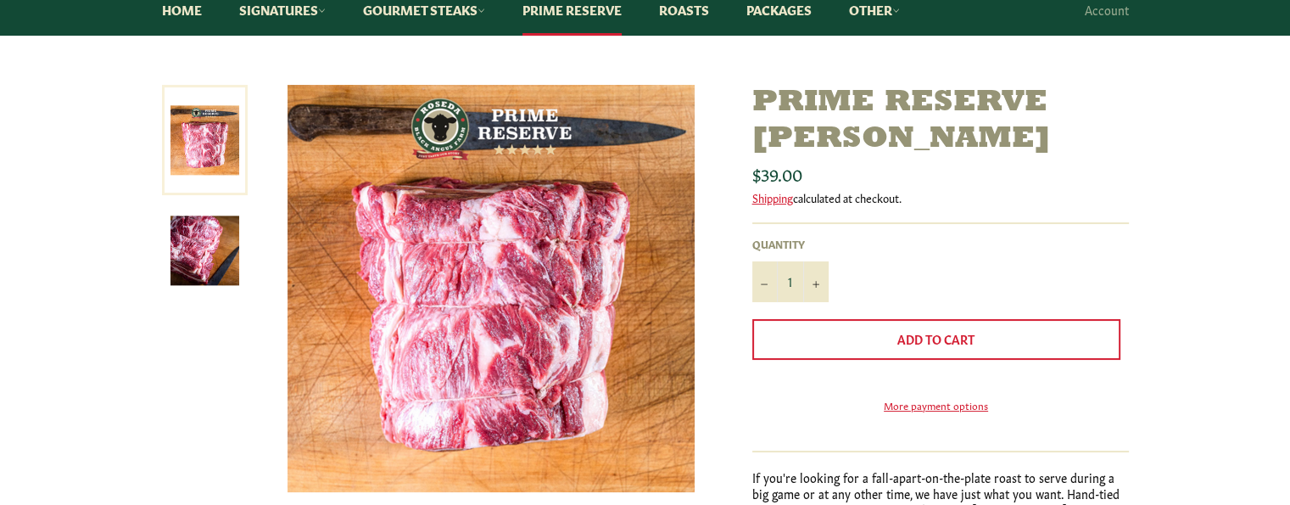 The image size is (1290, 505). What do you see at coordinates (936, 339) in the screenshot?
I see `span: Add to Cart` at bounding box center [936, 339].